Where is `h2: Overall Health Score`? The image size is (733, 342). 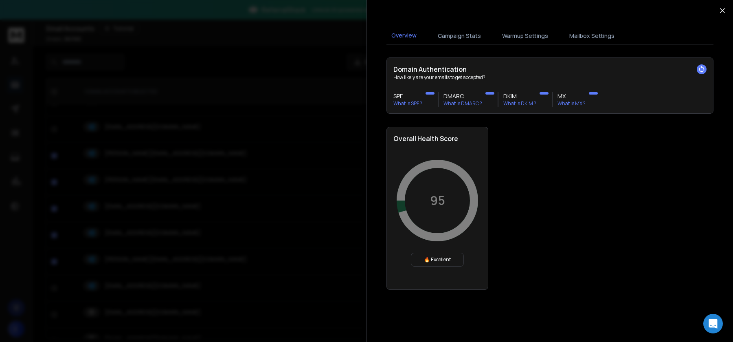
h2: Overall Health Score is located at coordinates (438, 139).